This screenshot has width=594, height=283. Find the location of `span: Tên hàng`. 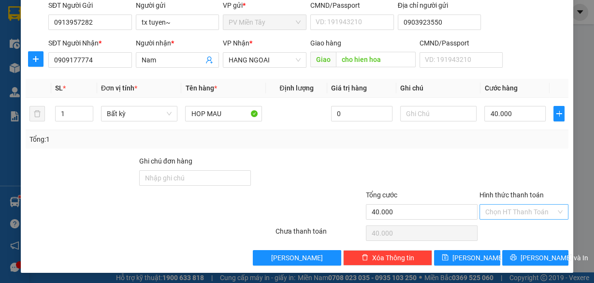

span: Tên hàng is located at coordinates (201, 88).